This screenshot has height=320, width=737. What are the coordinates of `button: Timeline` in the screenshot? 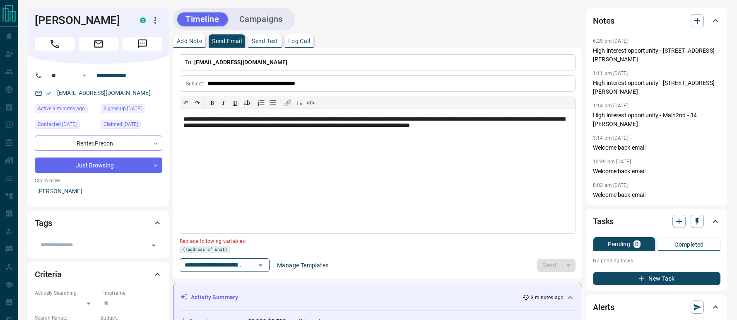 It's located at (203, 19).